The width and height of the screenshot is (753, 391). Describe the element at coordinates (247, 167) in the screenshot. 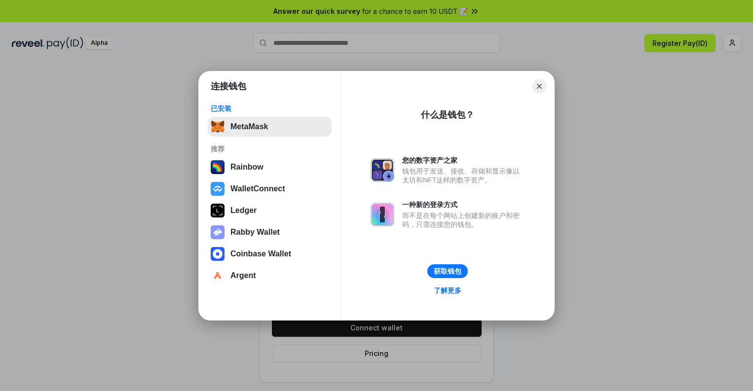

I see `div: Rainbow` at that location.